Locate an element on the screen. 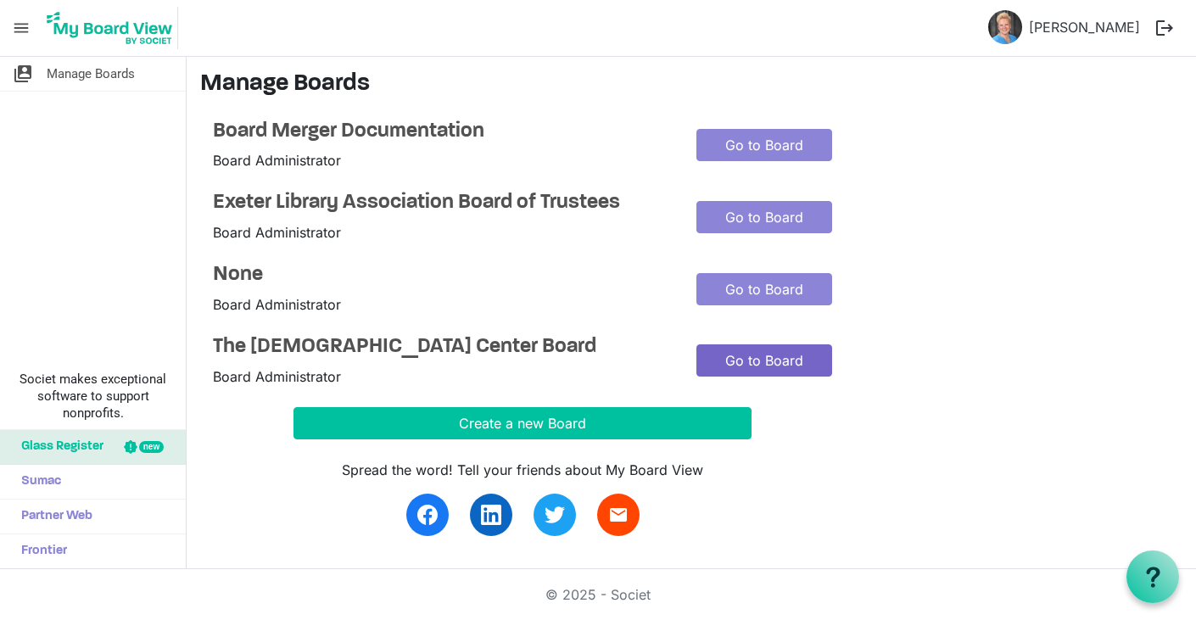 Image resolution: width=1196 pixels, height=620 pixels. a: email is located at coordinates (618, 515).